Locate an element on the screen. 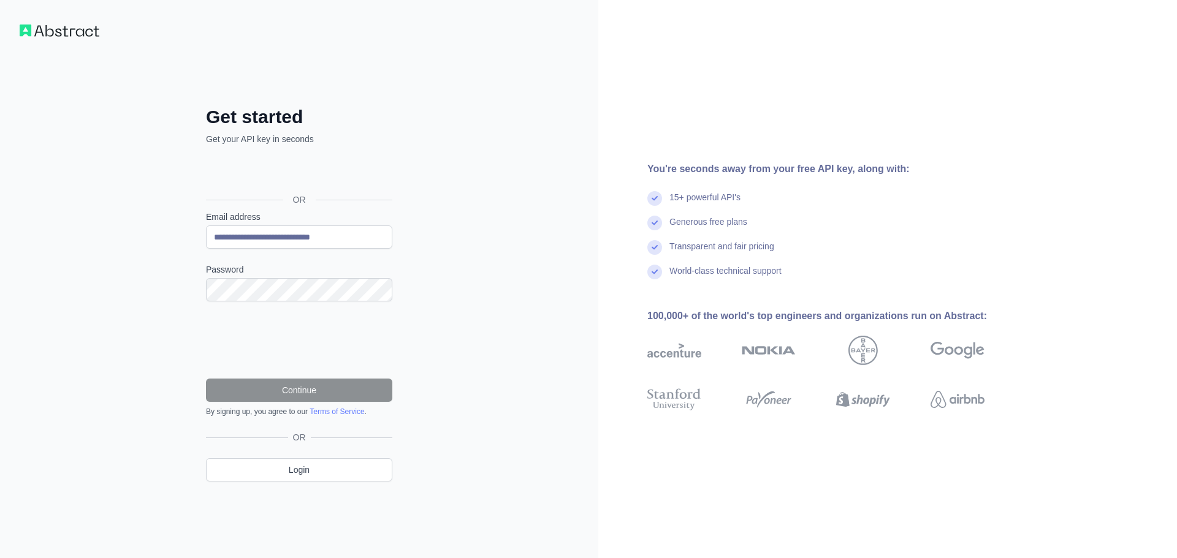 The image size is (1177, 558). button: Continue is located at coordinates (299, 390).